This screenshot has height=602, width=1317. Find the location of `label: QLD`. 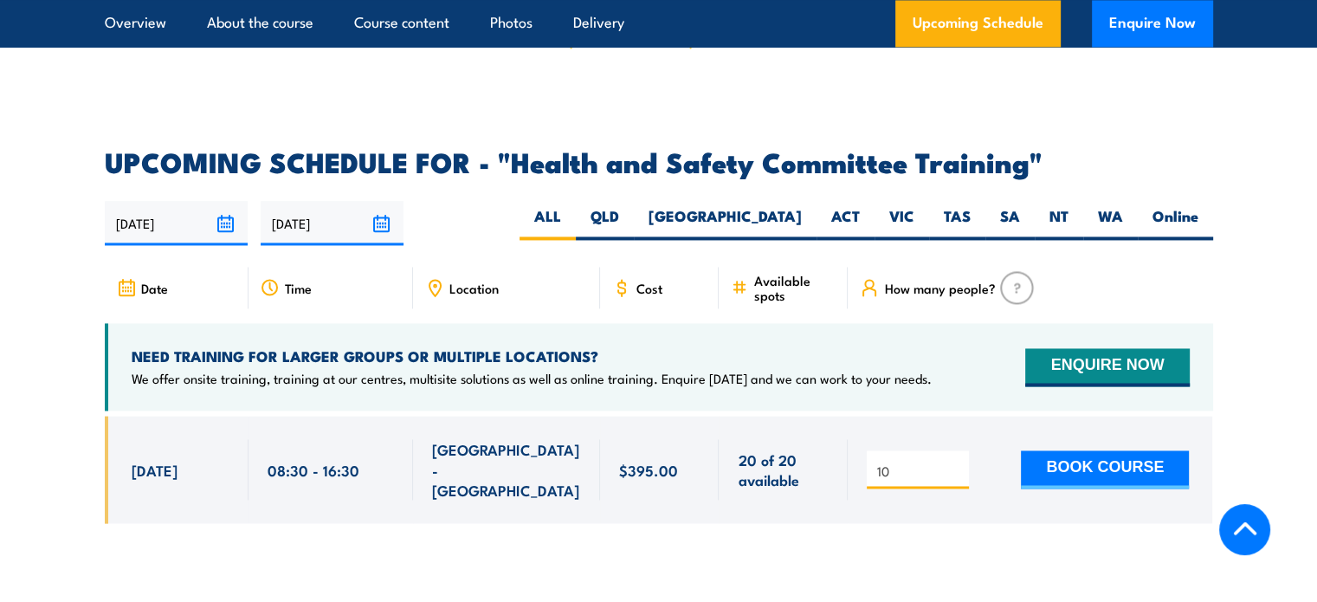

label: QLD is located at coordinates (604, 223).